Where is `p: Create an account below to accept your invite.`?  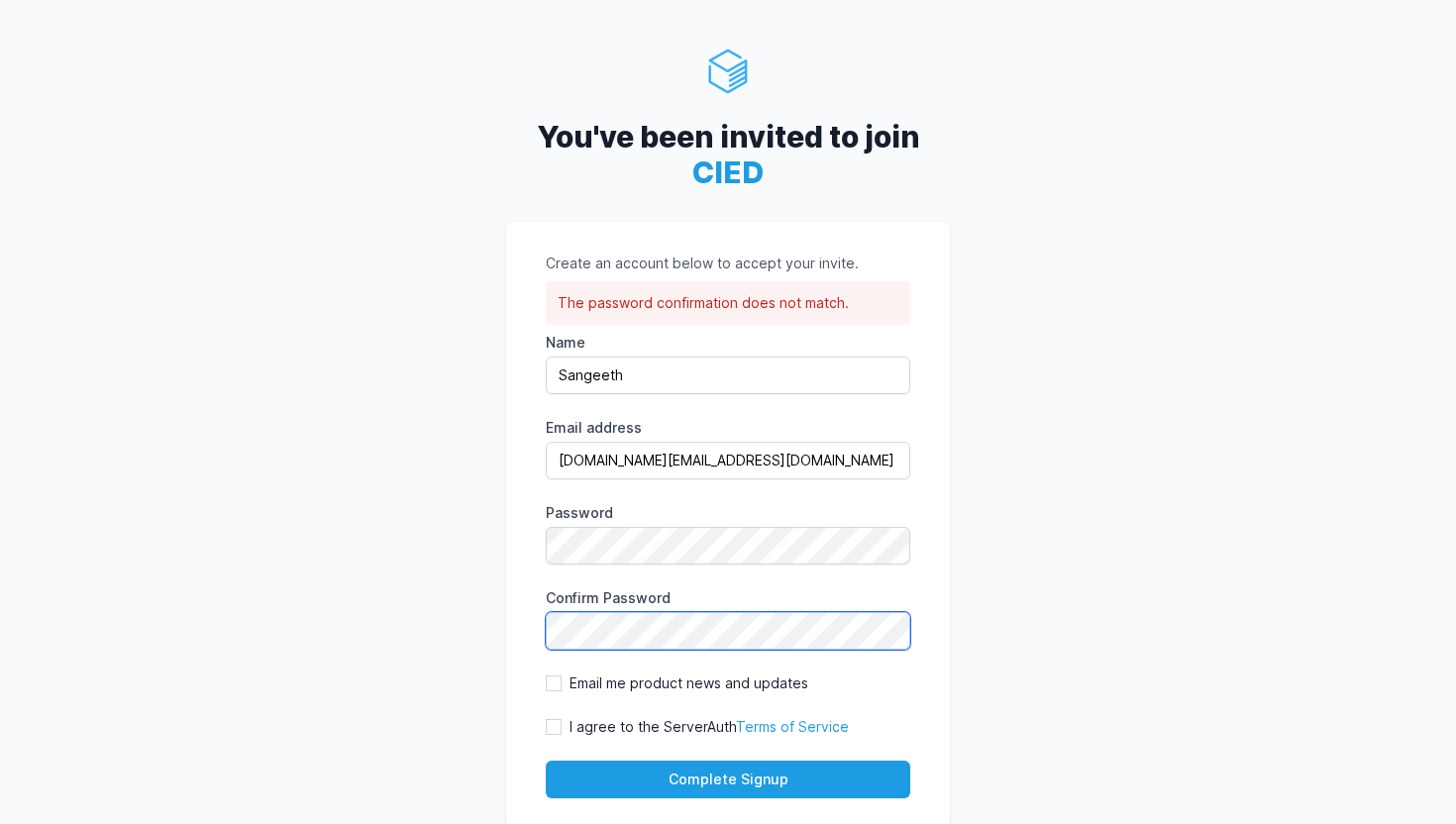 p: Create an account below to accept your invite. is located at coordinates (728, 264).